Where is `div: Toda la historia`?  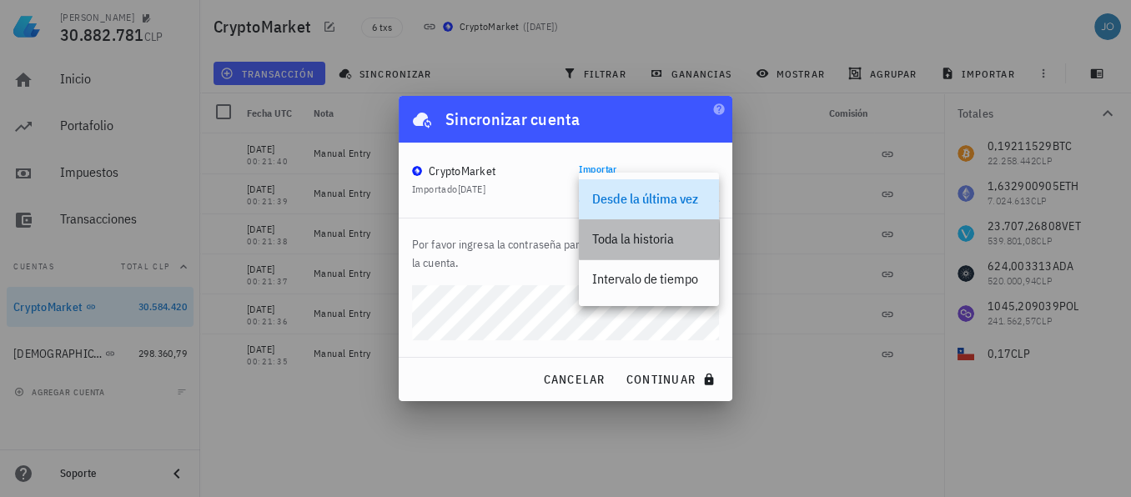 div: Toda la historia is located at coordinates (649, 239).